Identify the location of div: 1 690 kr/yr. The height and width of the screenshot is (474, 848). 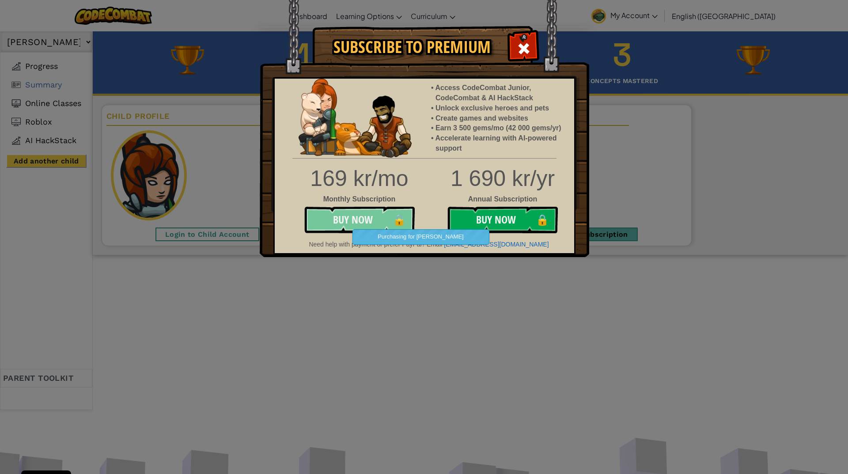
(425, 179).